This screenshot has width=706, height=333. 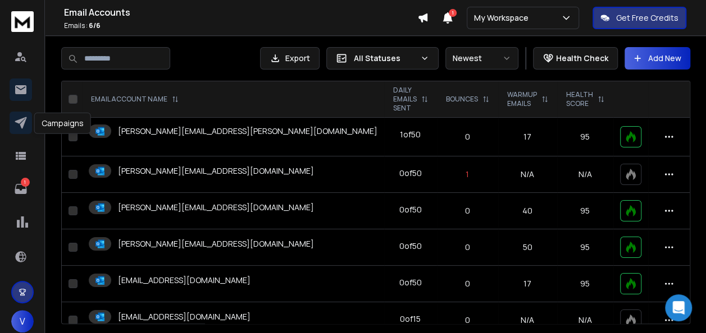 What do you see at coordinates (503, 18) in the screenshot?
I see `p: My Workspace` at bounding box center [503, 18].